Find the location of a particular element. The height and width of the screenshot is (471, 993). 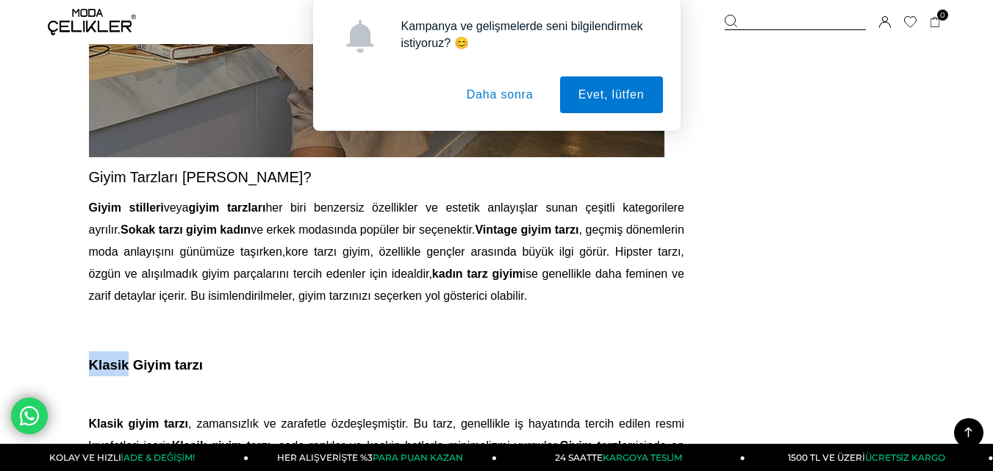

a: HER ALIŞVERİŞTE %3PARA PUAN KAZAN is located at coordinates (373, 457).